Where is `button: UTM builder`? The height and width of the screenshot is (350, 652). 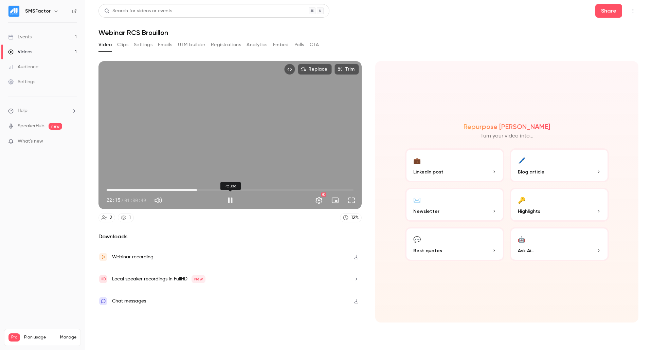 button: UTM builder is located at coordinates (192, 45).